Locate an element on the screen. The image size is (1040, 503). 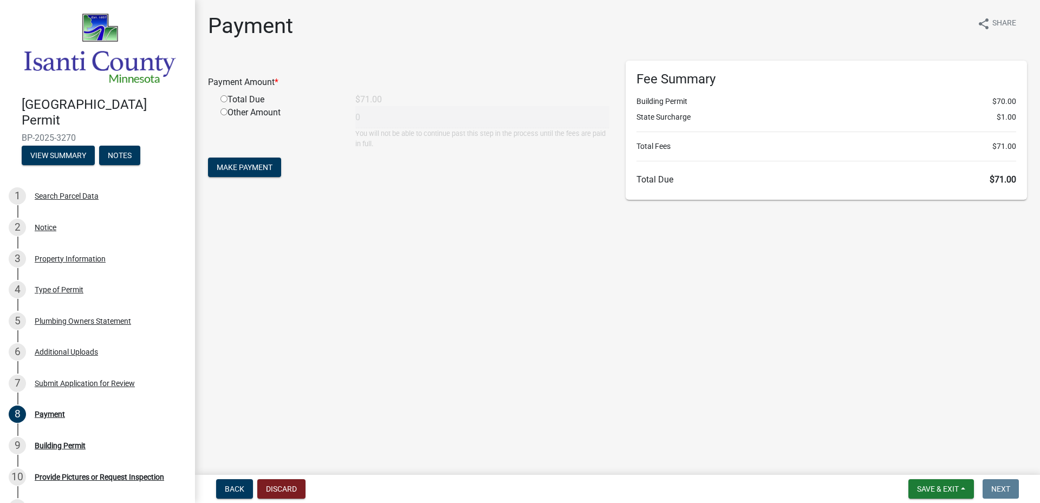
li: Total Fees is located at coordinates (826, 146).